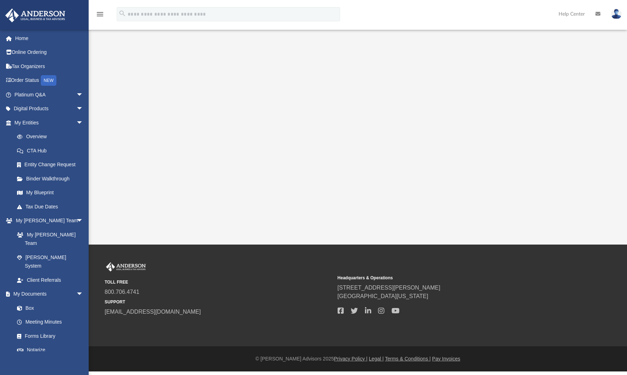 The image size is (627, 375). I want to click on a: Forms Library, so click(48, 336).